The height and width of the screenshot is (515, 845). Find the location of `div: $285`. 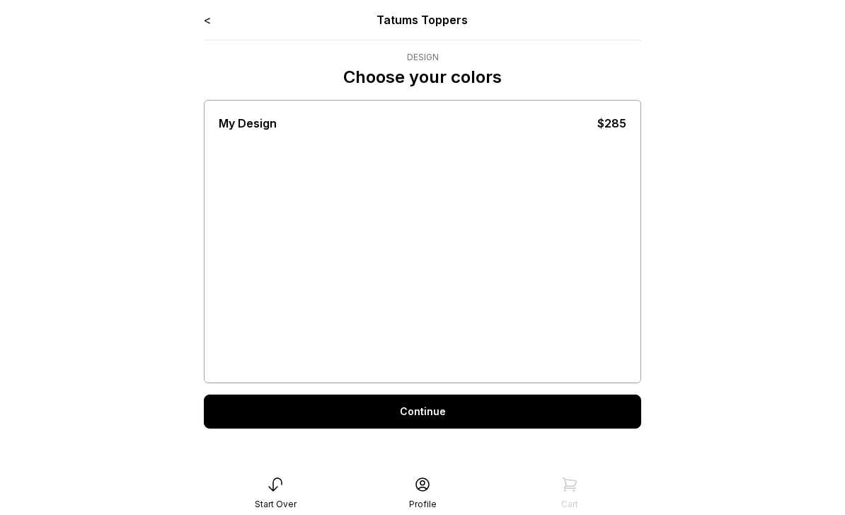

div: $285 is located at coordinates (612, 123).